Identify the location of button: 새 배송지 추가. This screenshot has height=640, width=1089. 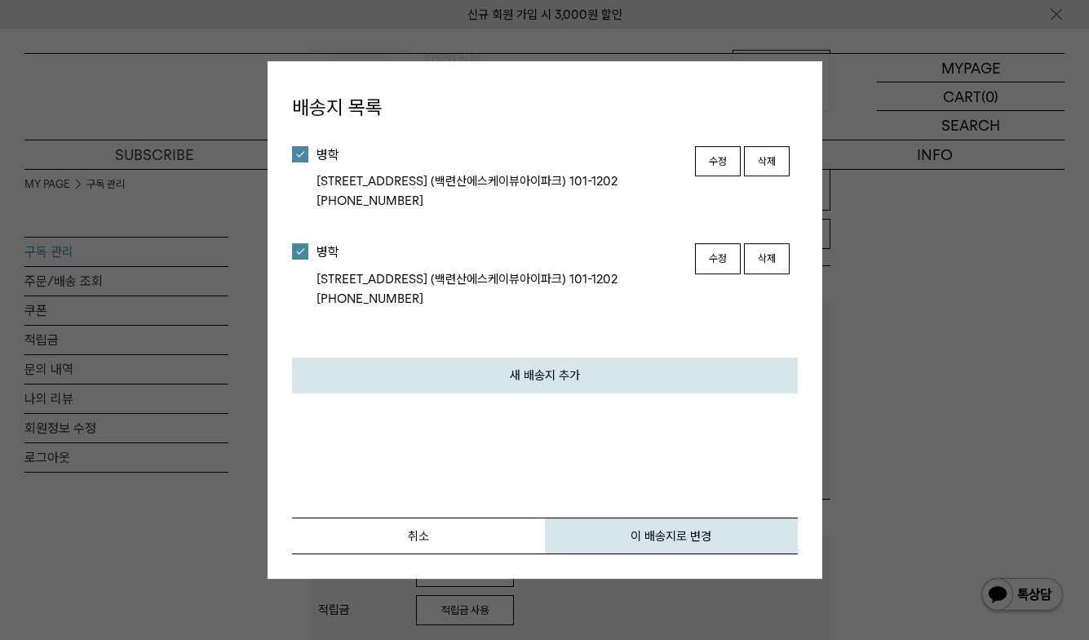
(545, 375).